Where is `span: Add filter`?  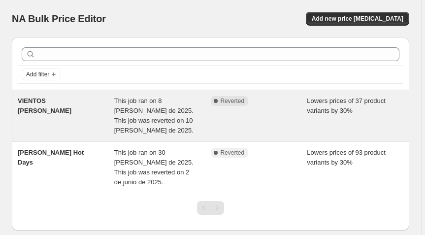 span: Add filter is located at coordinates (37, 74).